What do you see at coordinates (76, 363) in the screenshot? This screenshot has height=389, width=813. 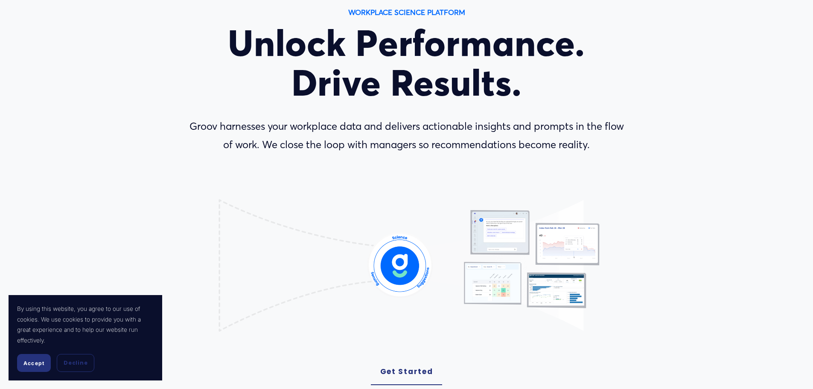 I see `span: Decline` at bounding box center [76, 363].